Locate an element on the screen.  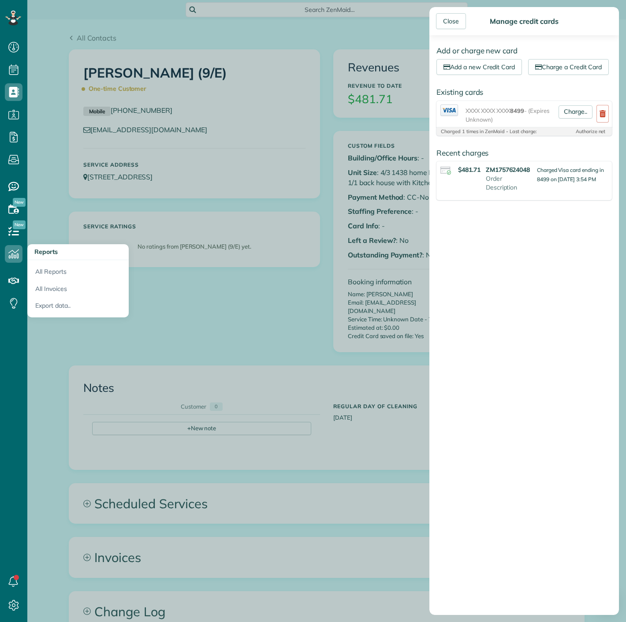
a: Export data.. is located at coordinates (78, 307).